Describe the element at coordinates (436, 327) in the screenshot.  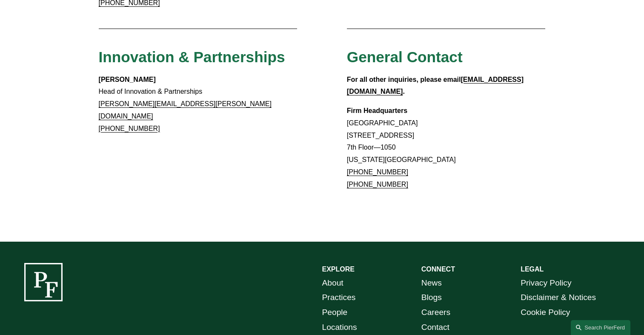
I see `a: Contact` at that location.